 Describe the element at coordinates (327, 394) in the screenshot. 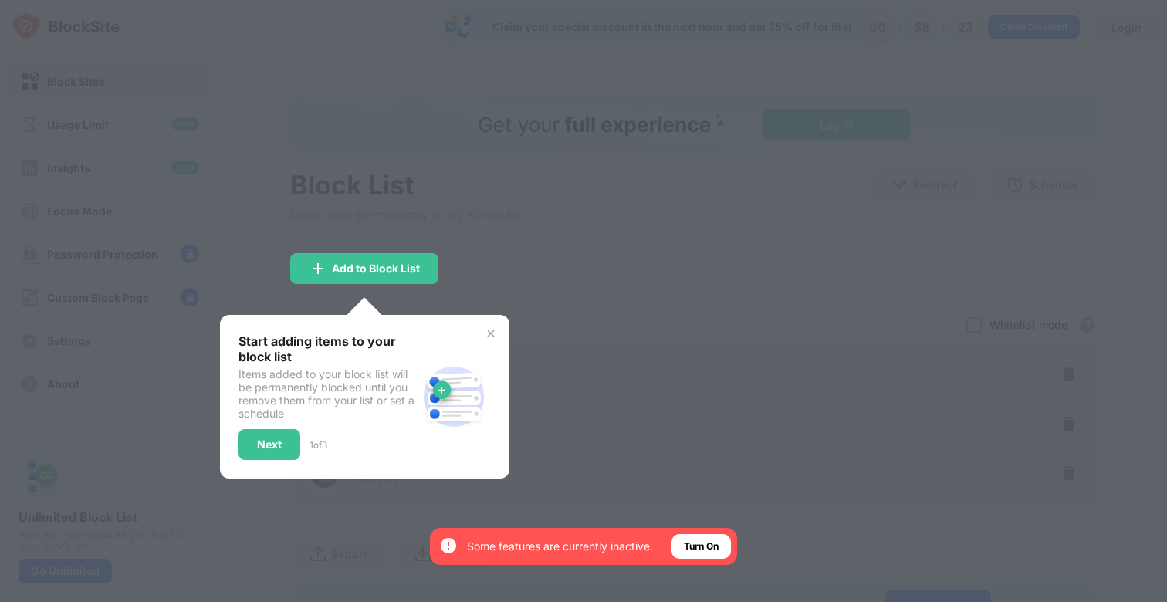

I see `div: Items added to your block list will be permanently blocked until you remove them from your list o...` at that location.